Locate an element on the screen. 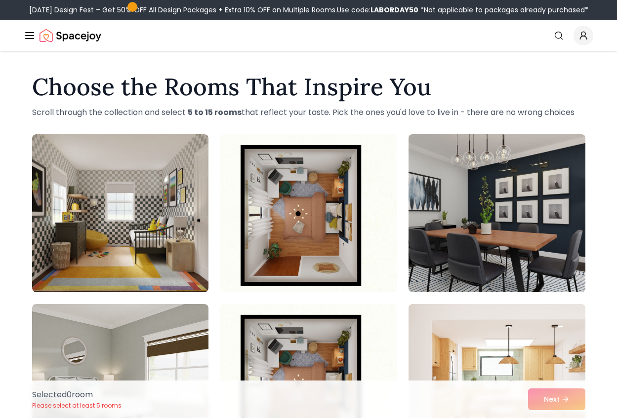  p: Selected 0 room is located at coordinates (77, 395).